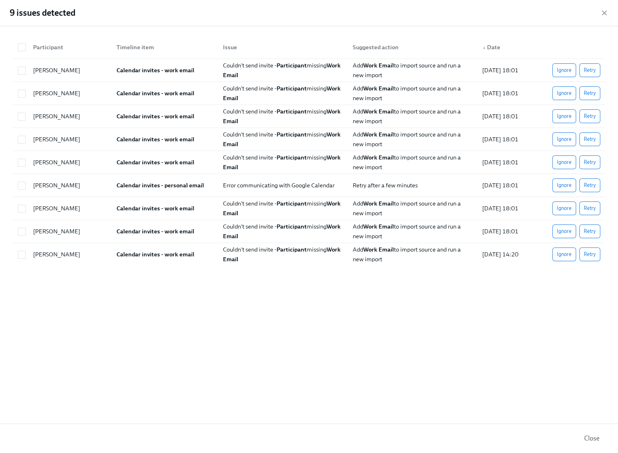 Image resolution: width=618 pixels, height=453 pixels. What do you see at coordinates (509, 47) in the screenshot?
I see `div: Date` at bounding box center [509, 47].